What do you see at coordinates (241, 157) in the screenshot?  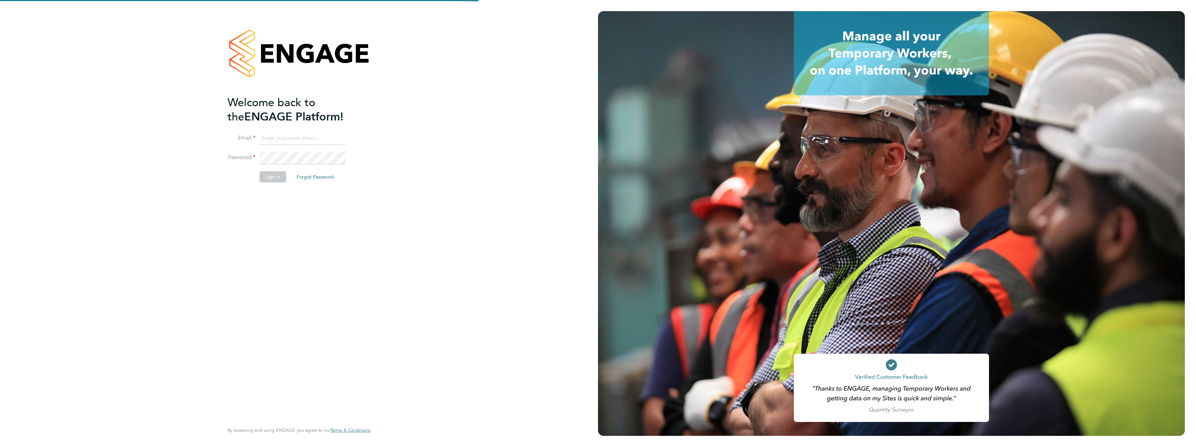 I see `label: Password` at bounding box center [241, 157].